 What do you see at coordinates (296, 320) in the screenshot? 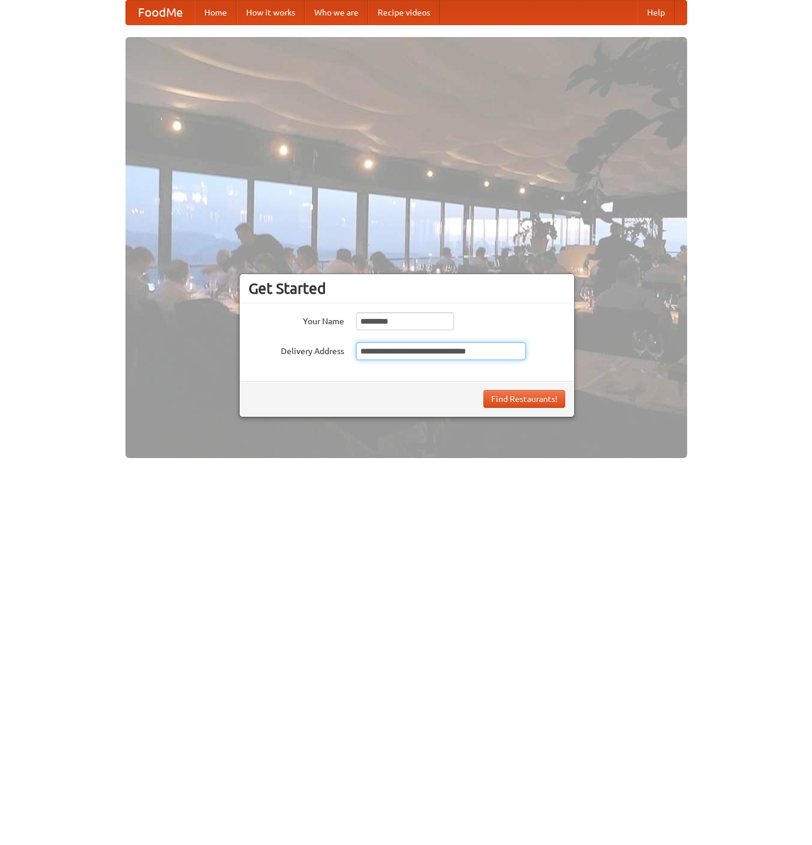
I see `label: Your Name` at bounding box center [296, 320].